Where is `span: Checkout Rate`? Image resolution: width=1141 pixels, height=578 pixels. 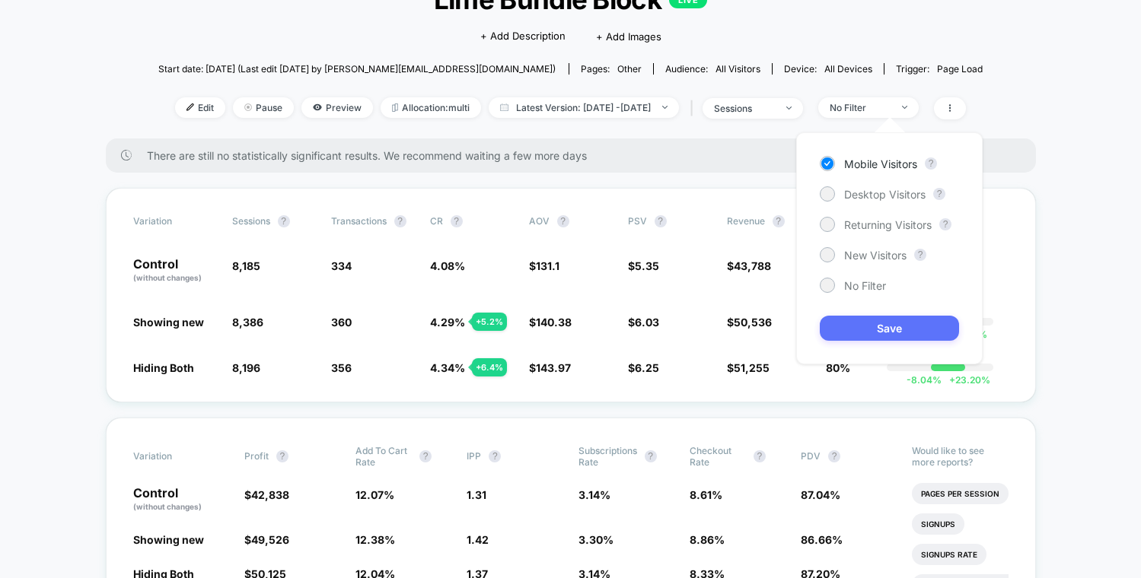
span: Checkout Rate is located at coordinates (718, 457).